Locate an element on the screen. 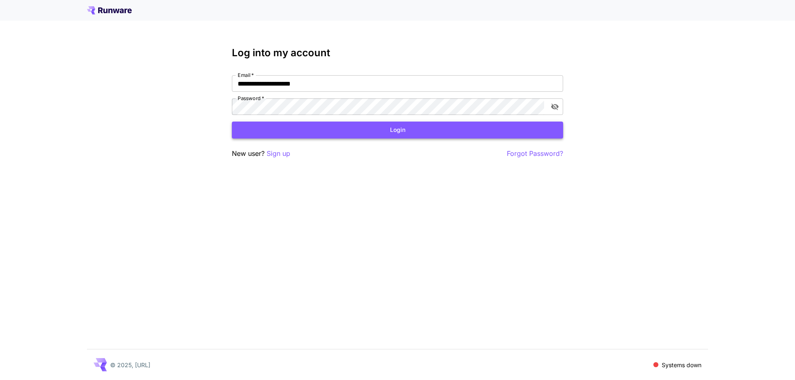  label: Password is located at coordinates (251, 98).